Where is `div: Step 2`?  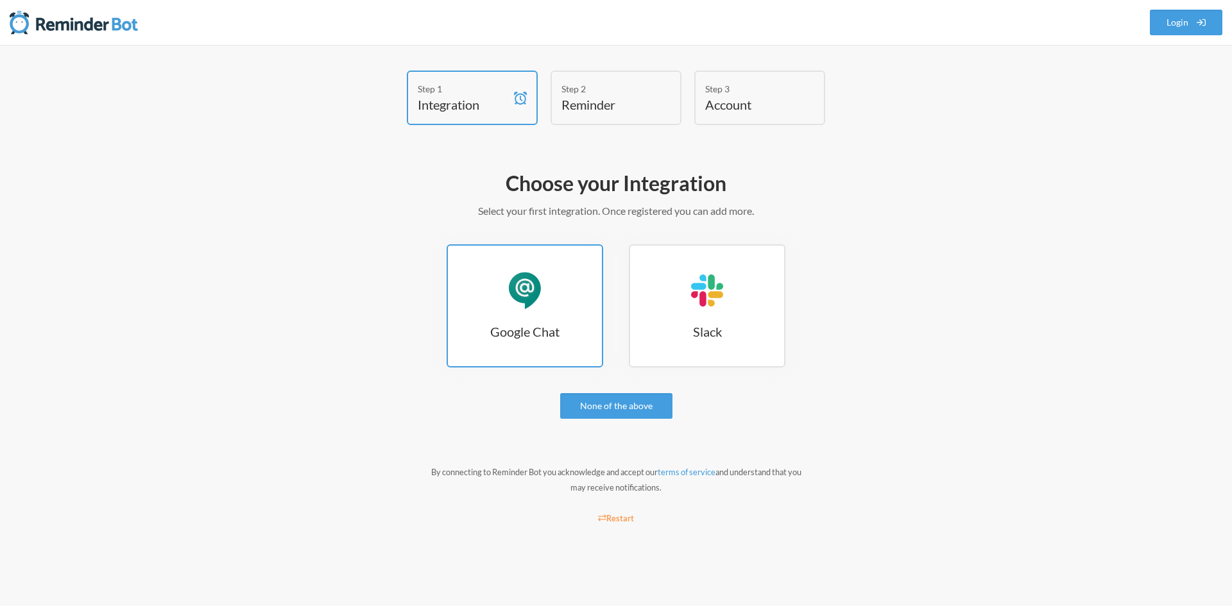
div: Step 2 is located at coordinates (606, 89).